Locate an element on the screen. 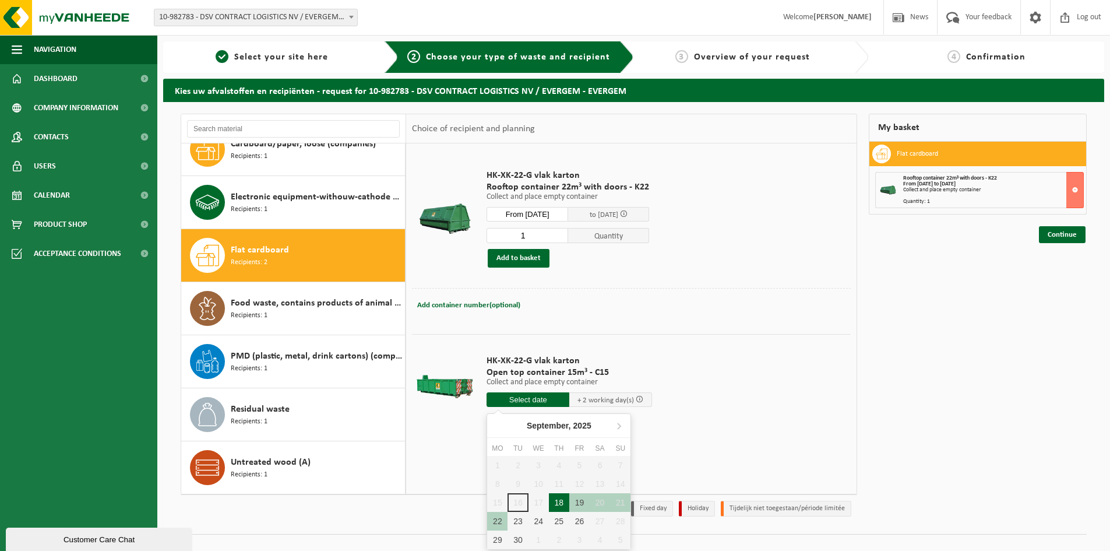 The width and height of the screenshot is (1110, 551). span: Acceptance conditions is located at coordinates (77, 253).